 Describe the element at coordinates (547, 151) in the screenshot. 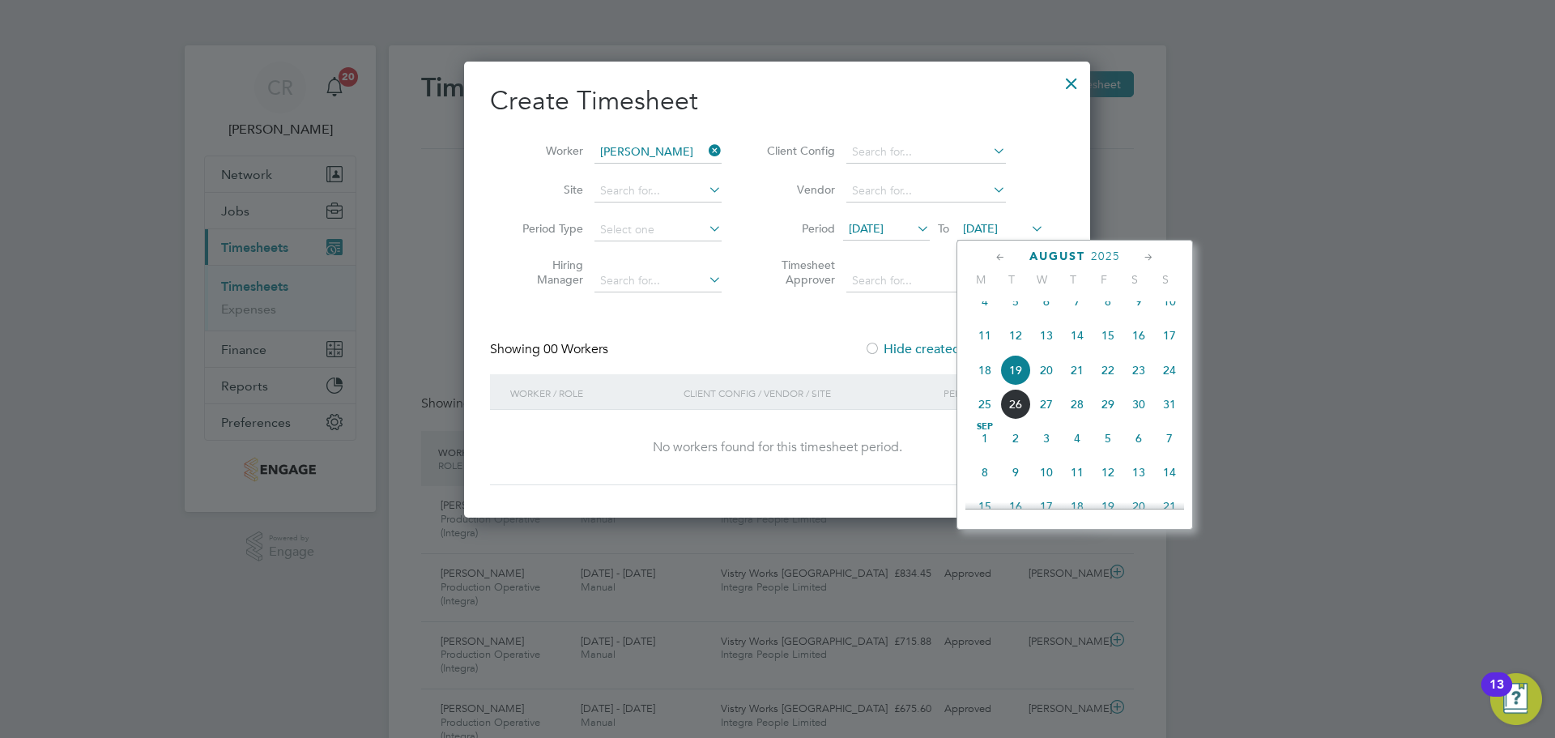

I see `label: Worker` at that location.